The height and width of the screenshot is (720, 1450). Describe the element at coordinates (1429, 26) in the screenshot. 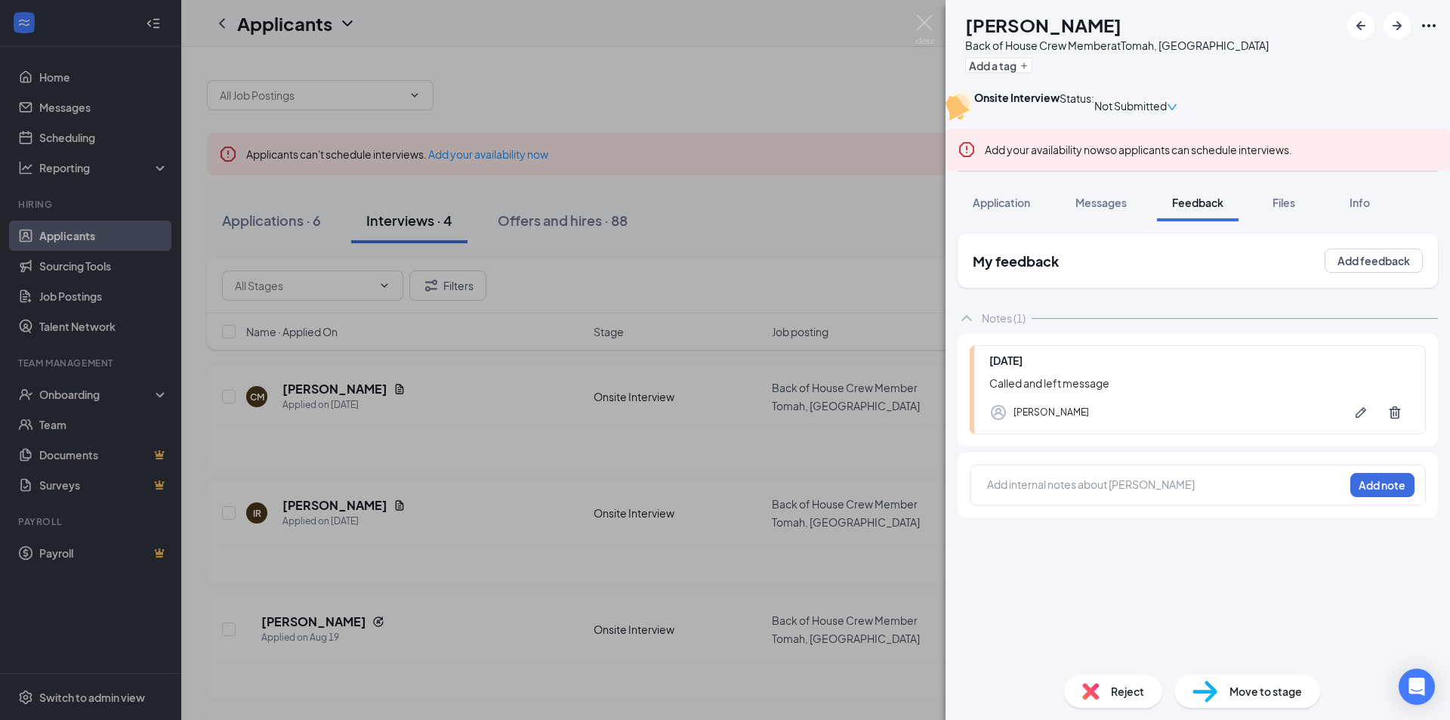

I see `svg: Ellipses` at that location.